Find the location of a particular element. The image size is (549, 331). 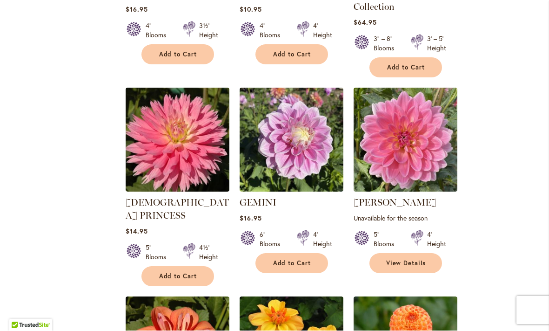

img: GAY PRINCESS is located at coordinates (177, 140).